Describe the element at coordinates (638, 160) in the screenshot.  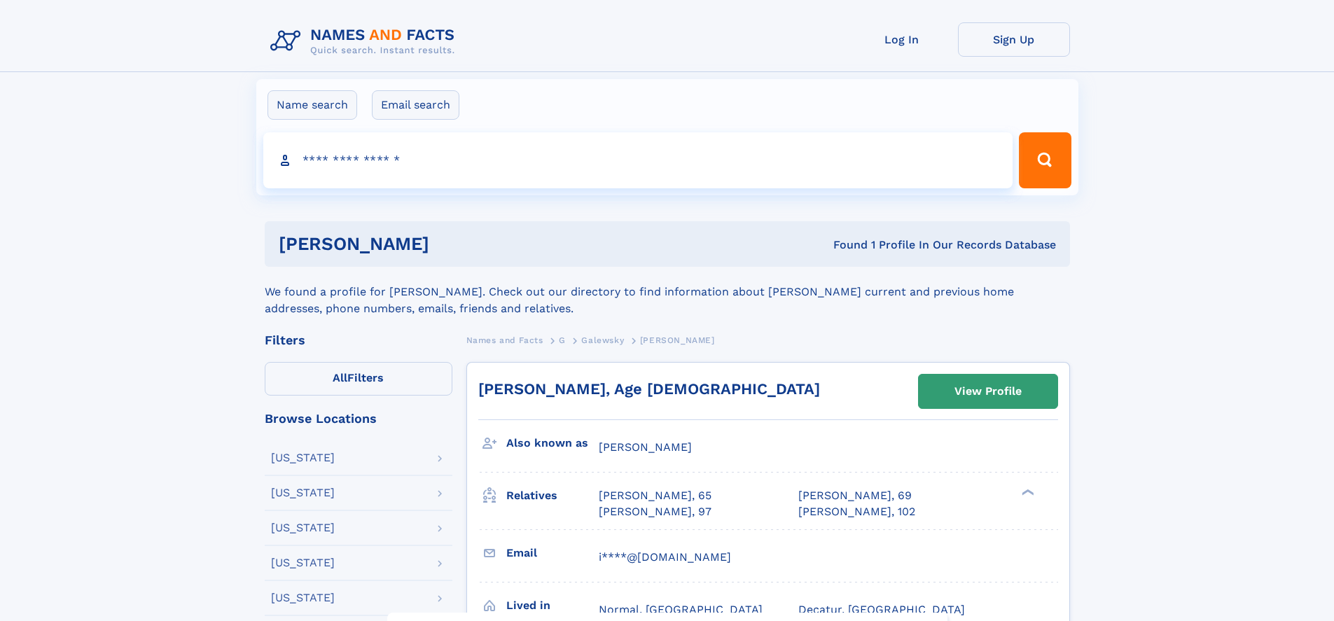
I see `input: search input` at that location.